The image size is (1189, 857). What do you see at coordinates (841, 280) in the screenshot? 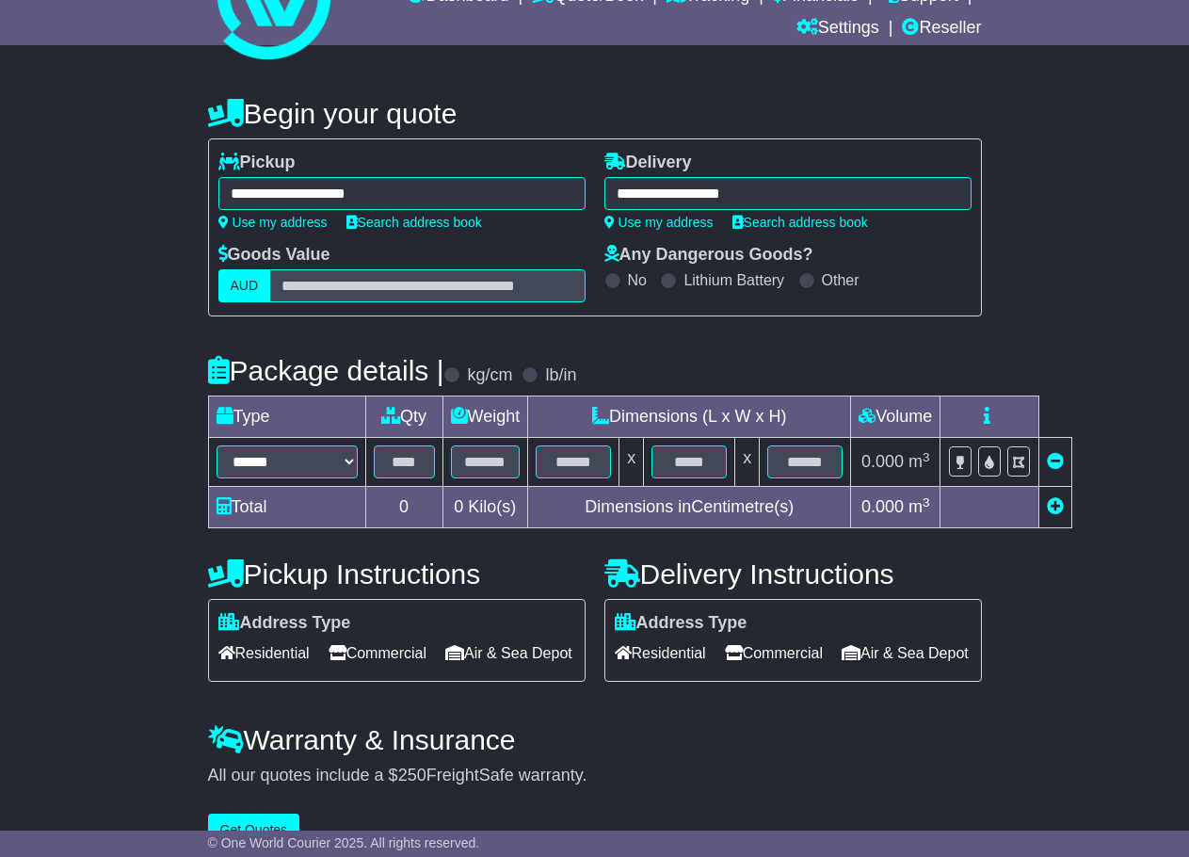
I see `label: Other` at bounding box center [841, 280].